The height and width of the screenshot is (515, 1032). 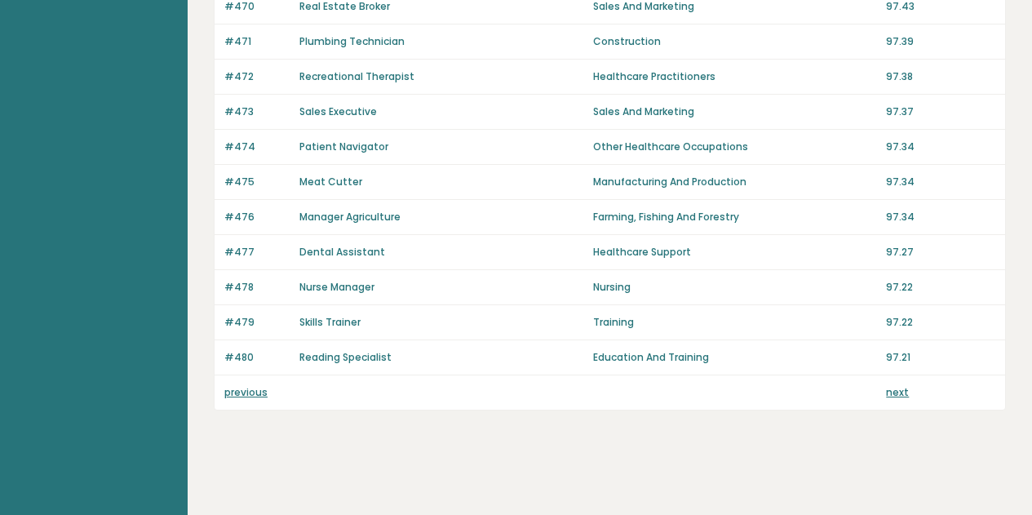 What do you see at coordinates (257, 42) in the screenshot?
I see `p: #471` at bounding box center [257, 42].